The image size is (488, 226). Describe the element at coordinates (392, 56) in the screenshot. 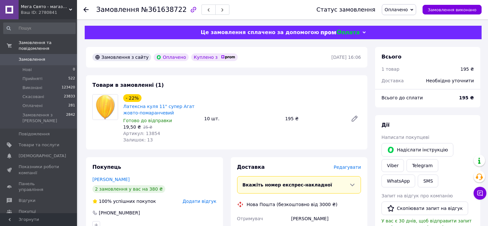

I see `span: Всього` at that location.